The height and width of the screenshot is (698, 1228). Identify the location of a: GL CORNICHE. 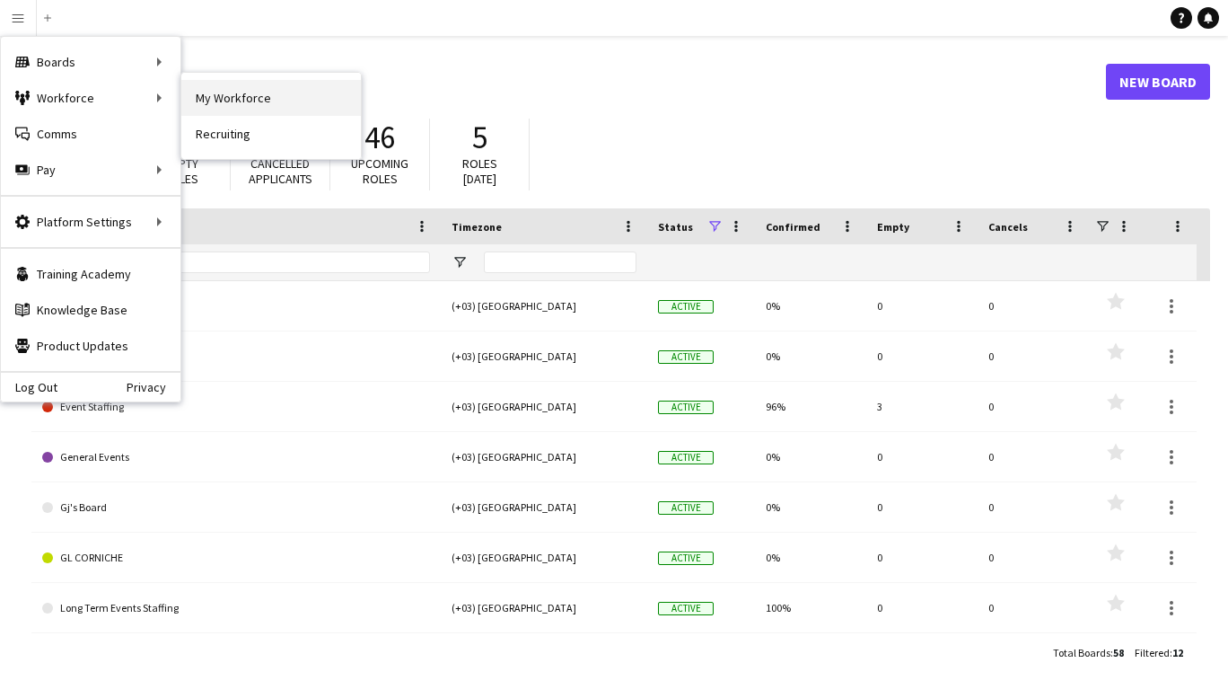
(236, 558).